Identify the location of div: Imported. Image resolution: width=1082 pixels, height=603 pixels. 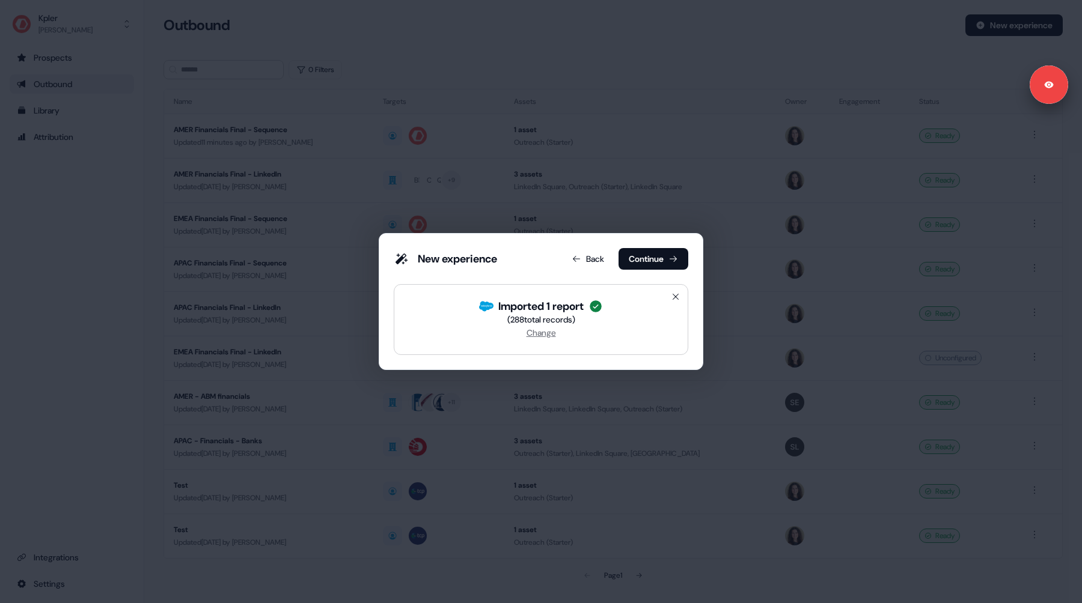
(541, 306).